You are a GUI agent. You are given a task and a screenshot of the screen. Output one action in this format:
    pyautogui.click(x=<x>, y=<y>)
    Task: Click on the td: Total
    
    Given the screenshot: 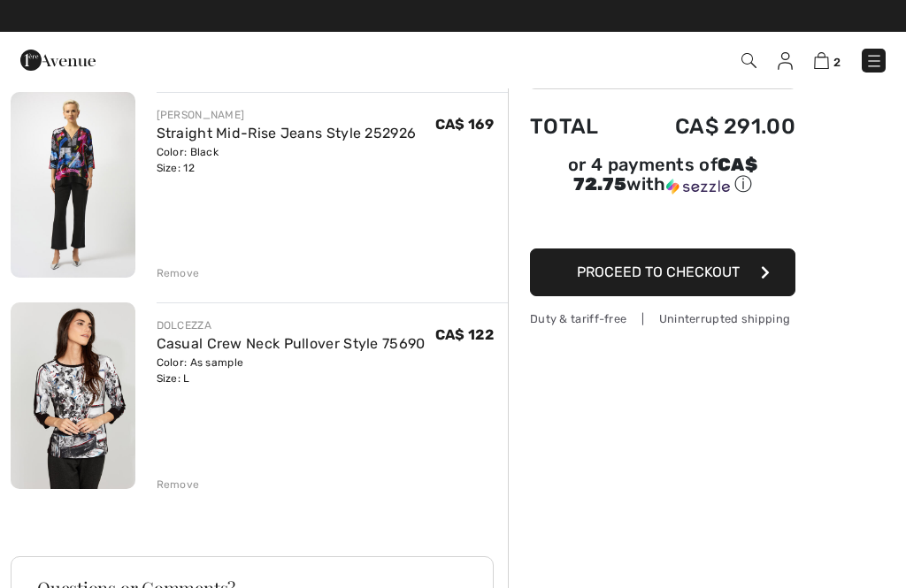 What is the action you would take?
    pyautogui.click(x=578, y=127)
    